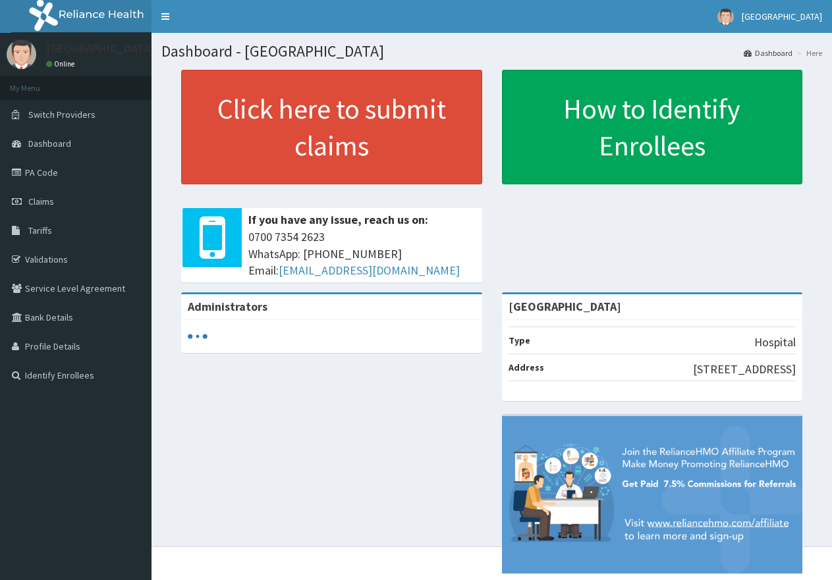  What do you see at coordinates (338, 219) in the screenshot?
I see `b: If you have any issue, reach us on:` at bounding box center [338, 219].